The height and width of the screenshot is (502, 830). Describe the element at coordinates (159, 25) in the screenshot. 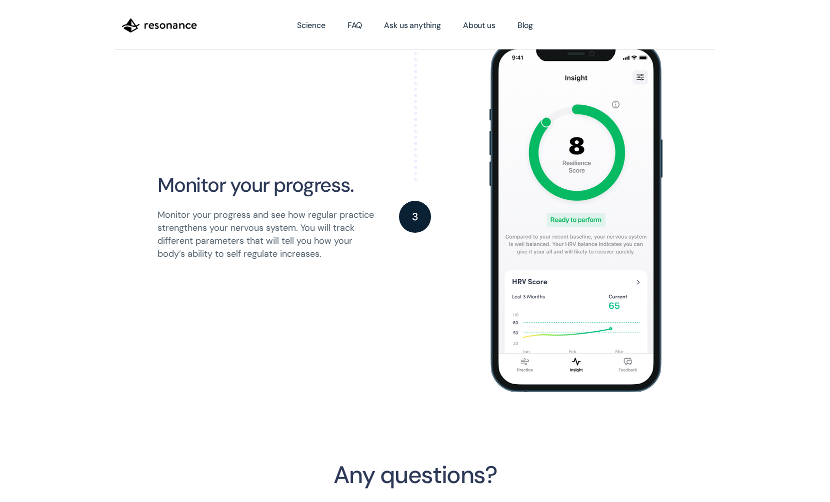

I see `a: home` at that location.